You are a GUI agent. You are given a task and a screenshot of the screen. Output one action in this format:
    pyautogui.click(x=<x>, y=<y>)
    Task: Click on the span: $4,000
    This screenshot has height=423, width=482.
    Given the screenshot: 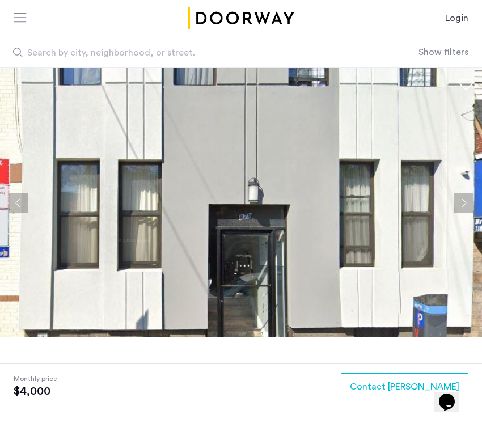 What is the action you would take?
    pyautogui.click(x=35, y=391)
    